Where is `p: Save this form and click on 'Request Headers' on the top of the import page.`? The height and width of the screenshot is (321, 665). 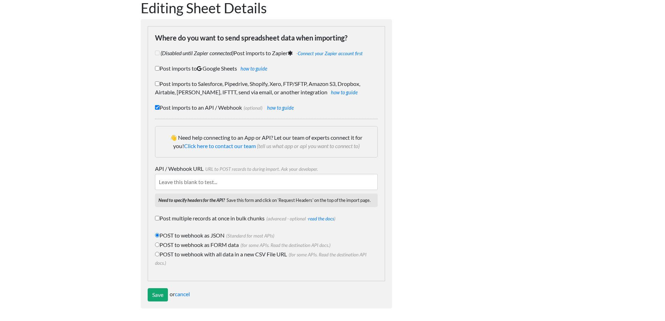 p: Save this form and click on 'Request Headers' on the top of the import page. is located at coordinates (266, 200).